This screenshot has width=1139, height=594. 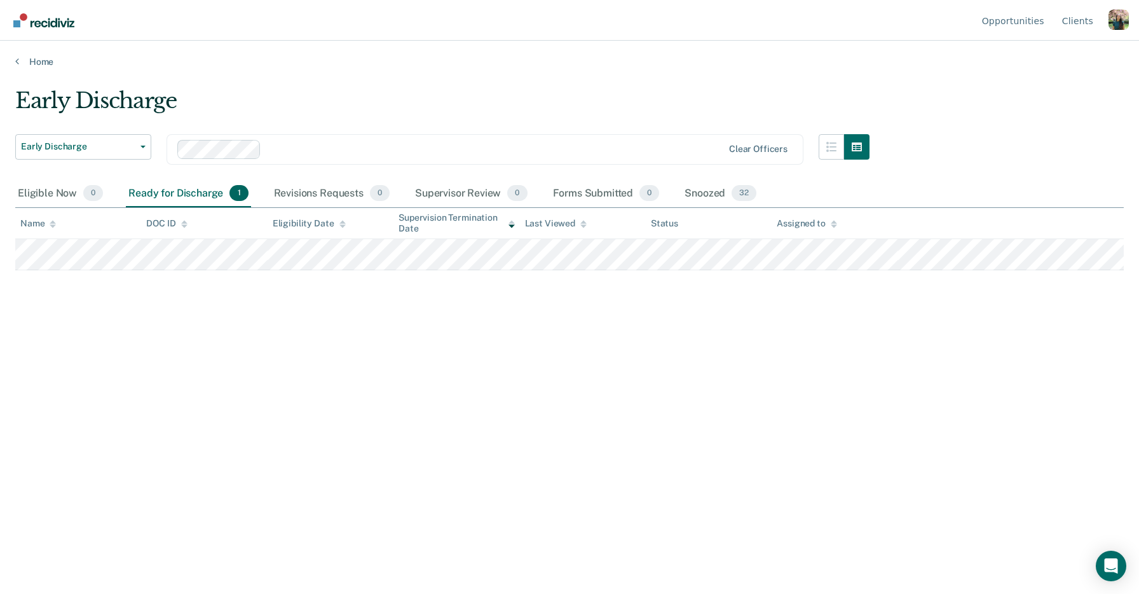 What do you see at coordinates (556, 223) in the screenshot?
I see `div: Last Viewed` at bounding box center [556, 223].